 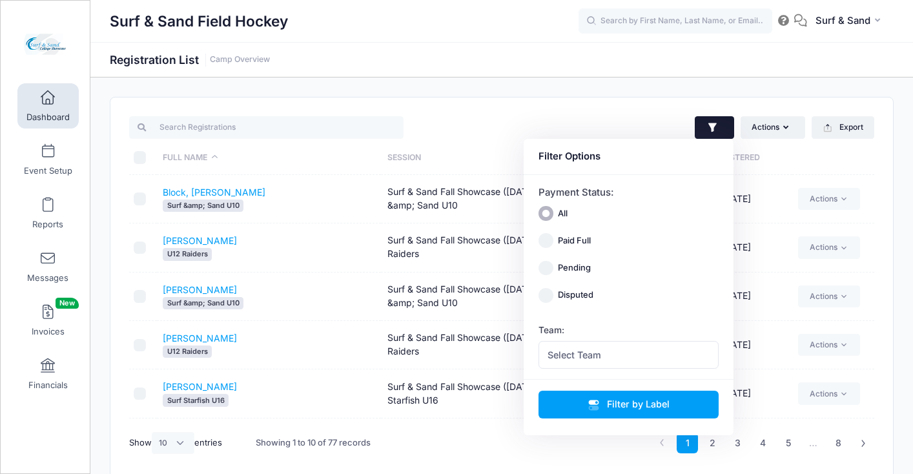 What do you see at coordinates (48, 374) in the screenshot?
I see `a: Financials` at bounding box center [48, 374].